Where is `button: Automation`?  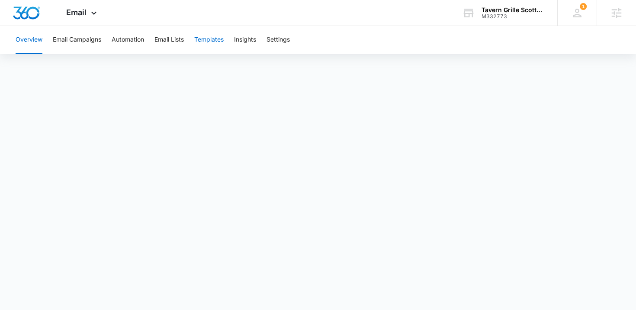 button: Automation is located at coordinates (128, 40).